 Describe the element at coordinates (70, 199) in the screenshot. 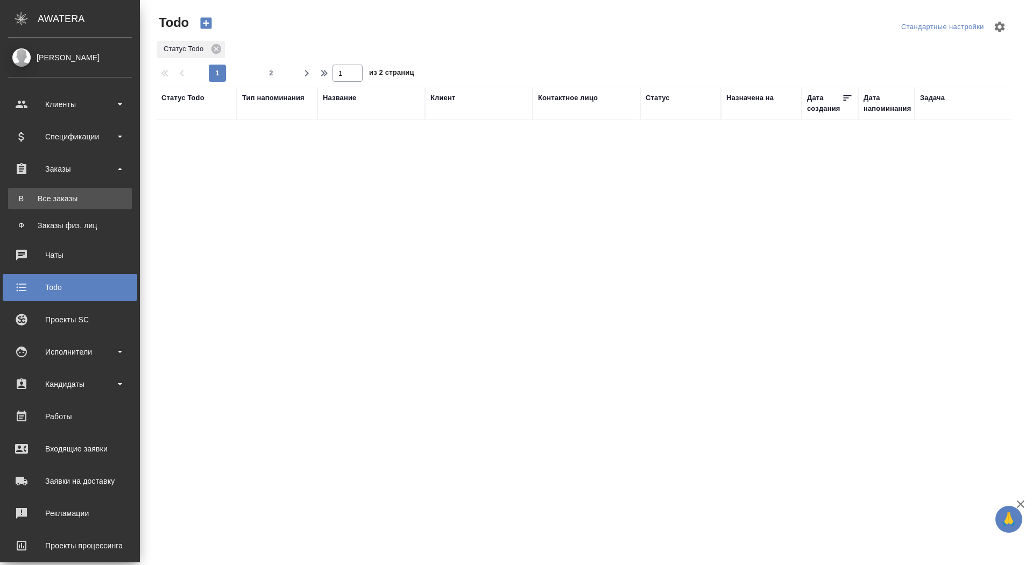

I see `a: ВВсе заказы` at that location.